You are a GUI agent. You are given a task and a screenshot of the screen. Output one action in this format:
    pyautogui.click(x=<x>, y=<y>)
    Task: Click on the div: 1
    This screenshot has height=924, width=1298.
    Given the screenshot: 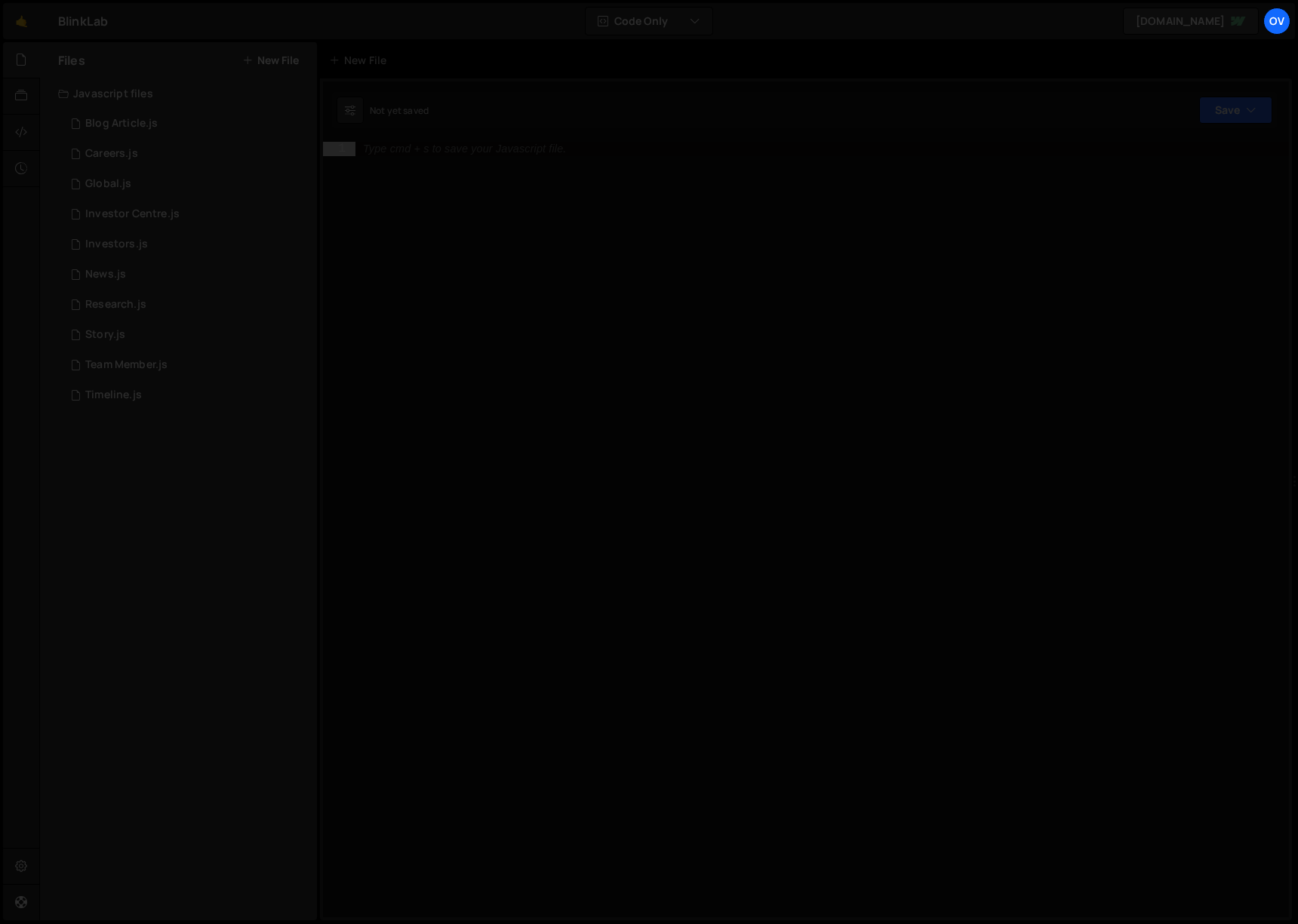 What is the action you would take?
    pyautogui.click(x=339, y=148)
    